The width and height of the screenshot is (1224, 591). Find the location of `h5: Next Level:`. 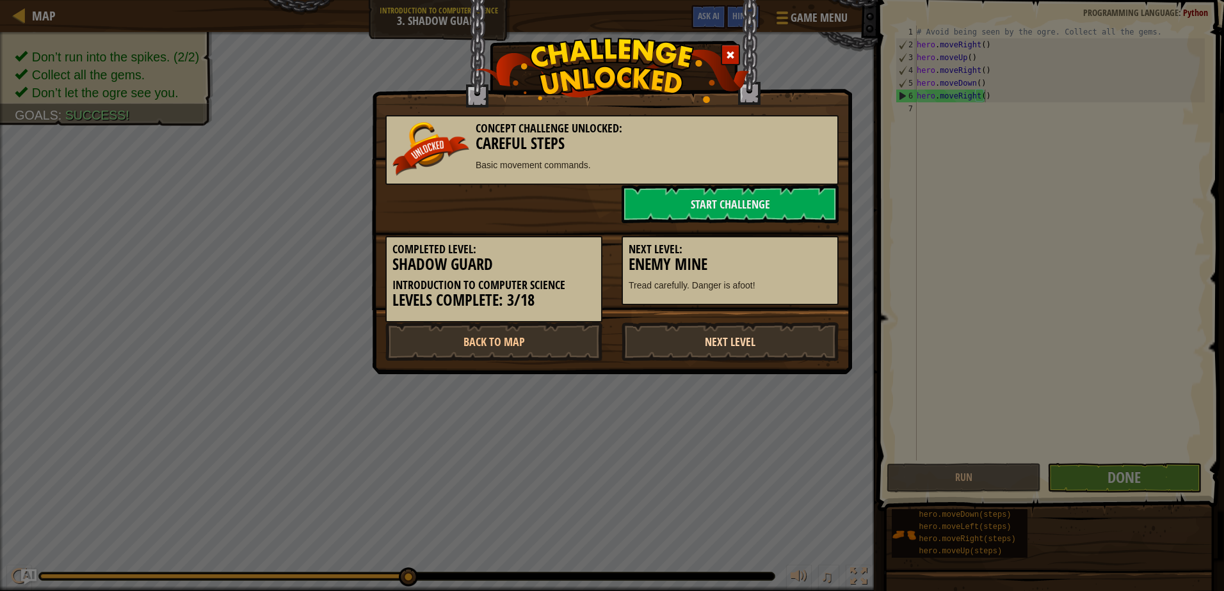

h5: Next Level: is located at coordinates (730, 250).